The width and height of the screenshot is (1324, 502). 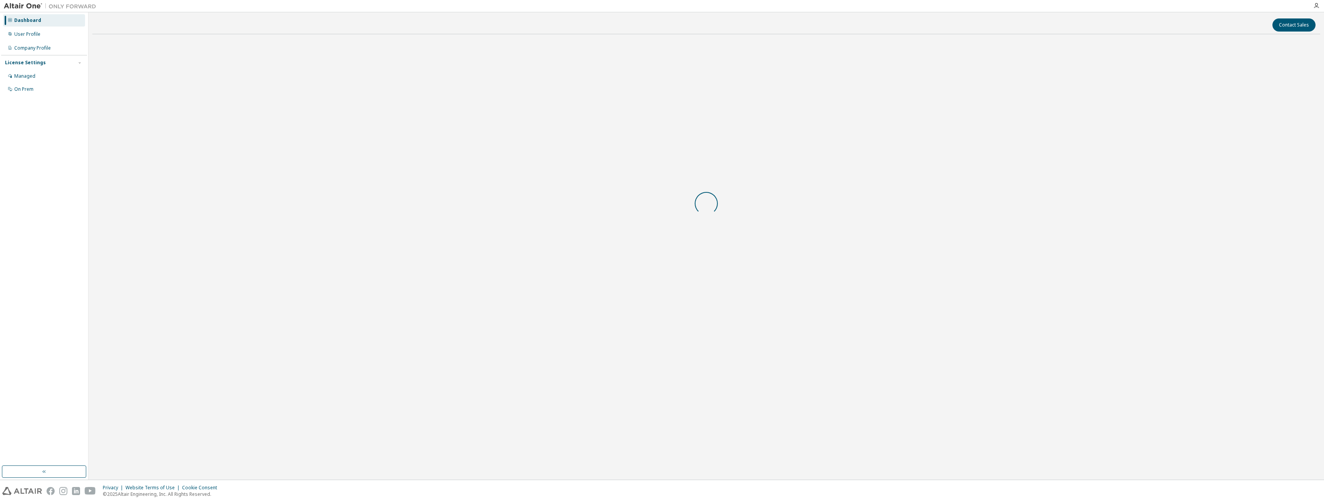 What do you see at coordinates (28, 20) in the screenshot?
I see `div: Dashboard` at bounding box center [28, 20].